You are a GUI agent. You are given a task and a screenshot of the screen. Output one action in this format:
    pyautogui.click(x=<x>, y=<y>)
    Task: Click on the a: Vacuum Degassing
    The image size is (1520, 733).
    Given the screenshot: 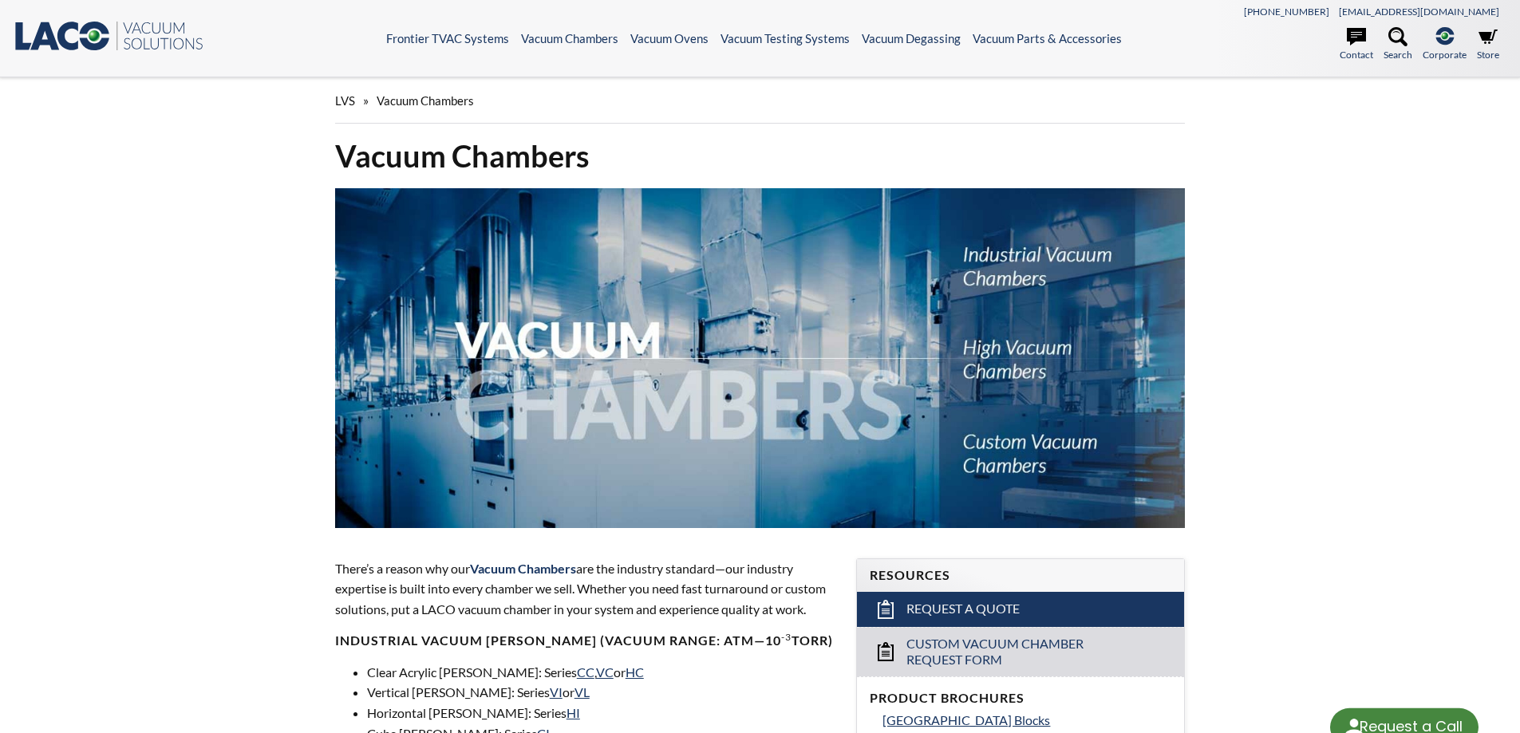 What is the action you would take?
    pyautogui.click(x=911, y=38)
    